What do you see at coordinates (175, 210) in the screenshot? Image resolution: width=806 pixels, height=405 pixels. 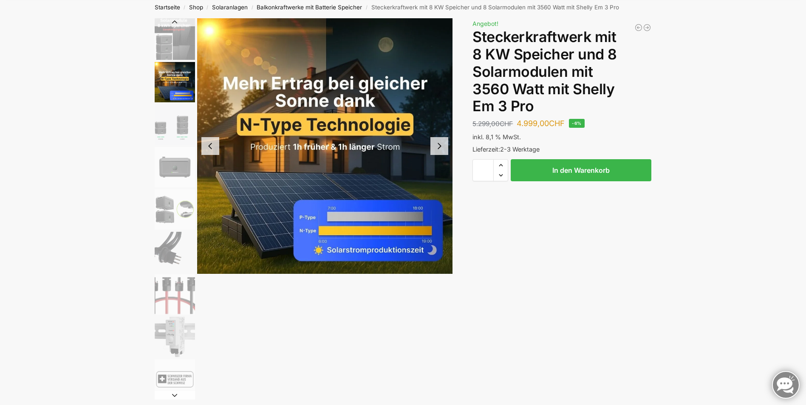 I see `img: Noah_Growatt_2000` at bounding box center [175, 210].